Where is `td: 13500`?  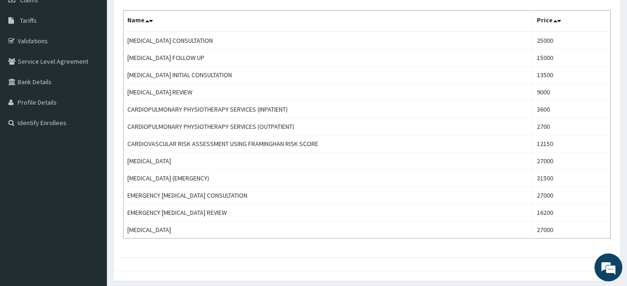 td: 13500 is located at coordinates (572, 75).